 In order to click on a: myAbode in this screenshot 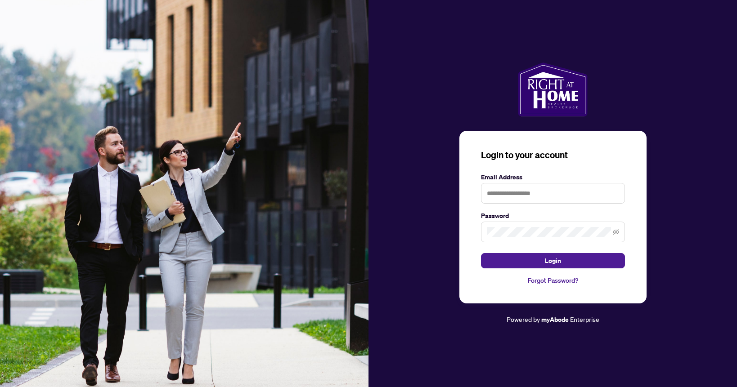, I will do `click(555, 320)`.